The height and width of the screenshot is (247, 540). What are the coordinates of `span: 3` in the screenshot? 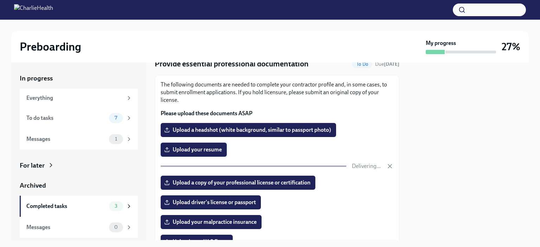 It's located at (116, 206).